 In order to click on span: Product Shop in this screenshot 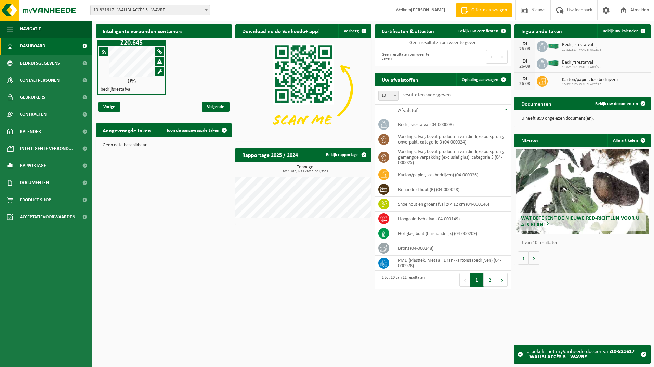, I will do `click(35, 200)`.